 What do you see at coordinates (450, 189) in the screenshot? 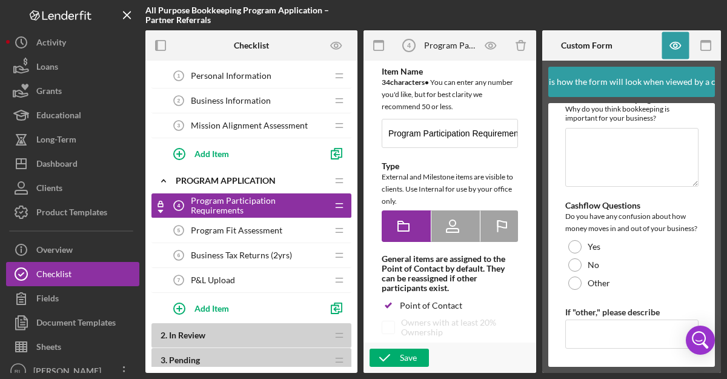
I see `div: External and Milestone items are visible to clients. Use Internal for use by your office only.` at bounding box center [450, 189].